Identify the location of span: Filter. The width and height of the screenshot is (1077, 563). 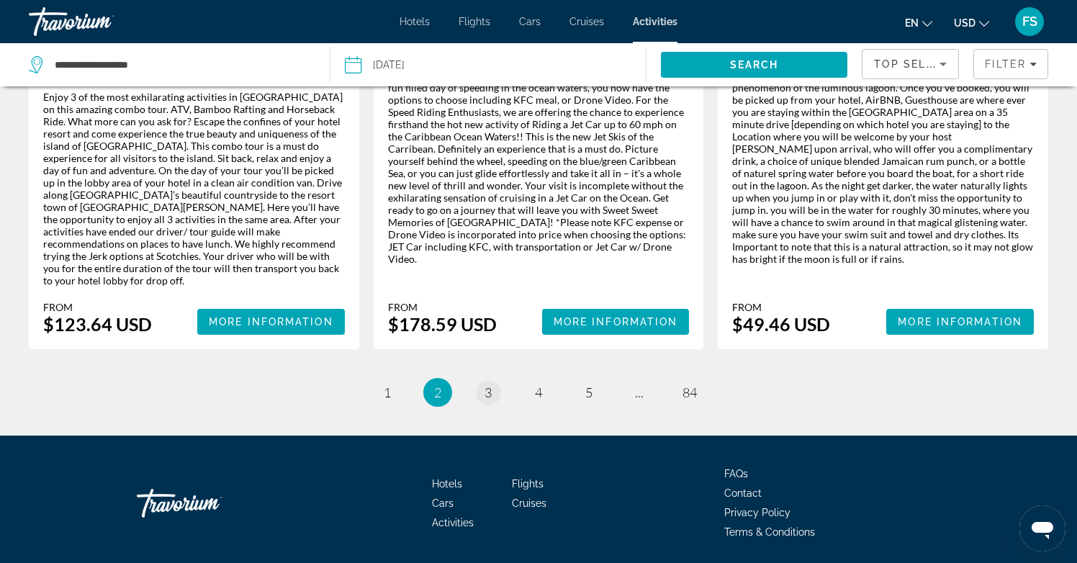
(1005, 64).